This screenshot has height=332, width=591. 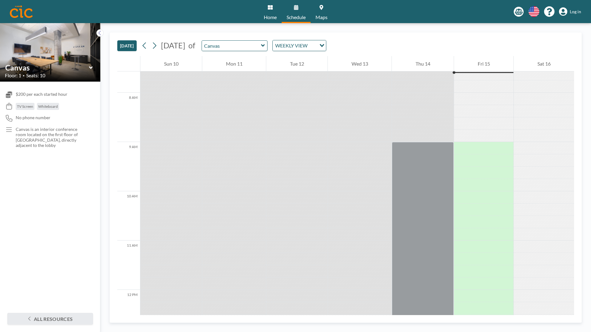 What do you see at coordinates (544, 64) in the screenshot?
I see `div: Sat 16` at bounding box center [544, 64].